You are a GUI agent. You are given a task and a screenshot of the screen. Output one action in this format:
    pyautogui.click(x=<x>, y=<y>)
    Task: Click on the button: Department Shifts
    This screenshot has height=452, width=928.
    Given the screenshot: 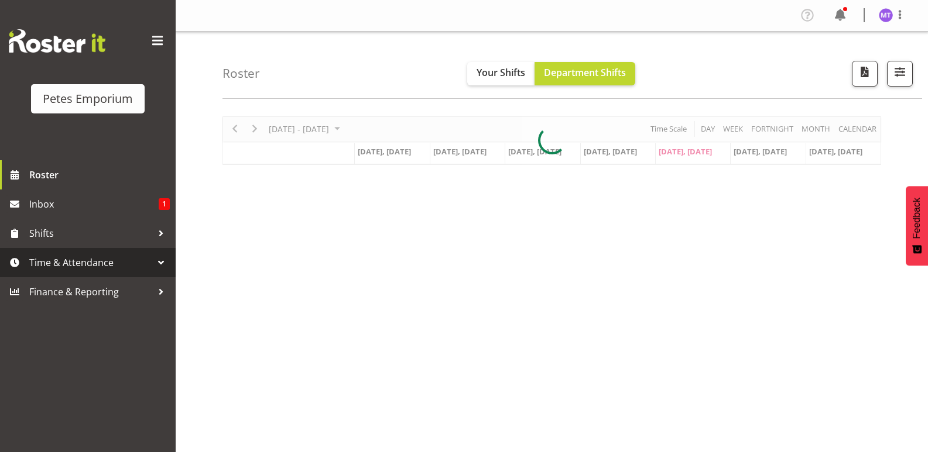 What is the action you would take?
    pyautogui.click(x=585, y=74)
    